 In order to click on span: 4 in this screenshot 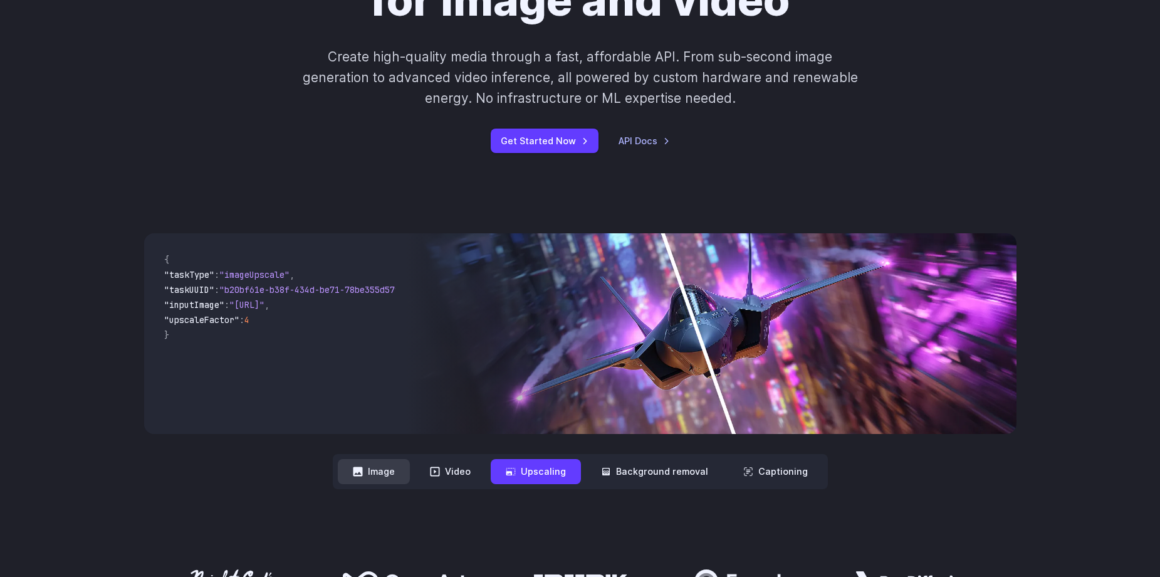, I will do `click(247, 320)`.